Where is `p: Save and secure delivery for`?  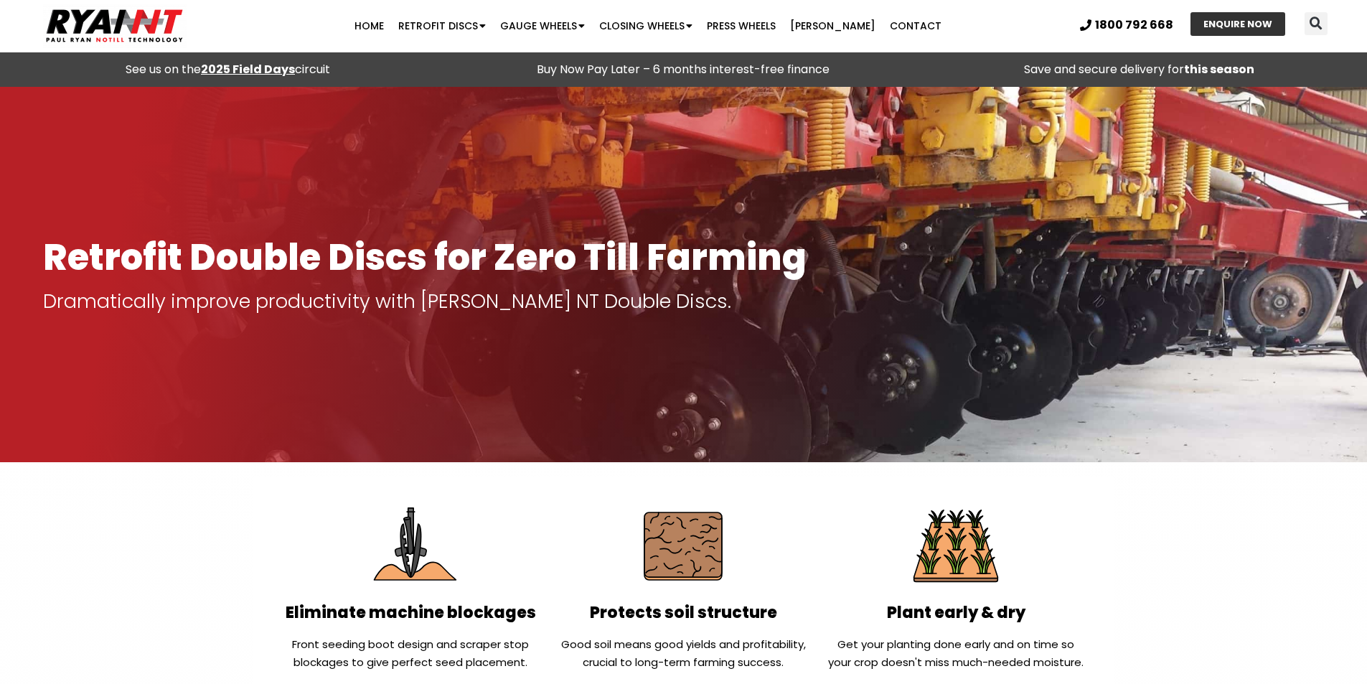 p: Save and secure delivery for is located at coordinates (1139, 70).